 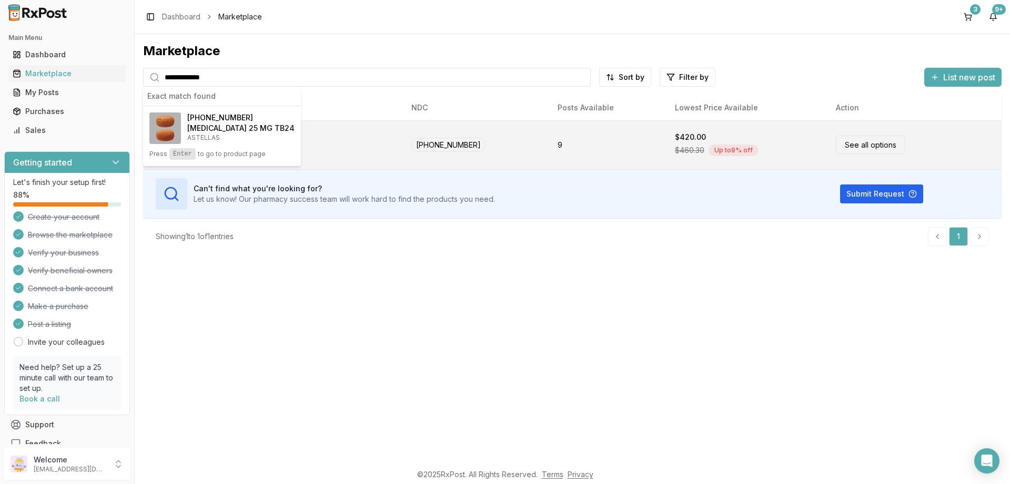 What do you see at coordinates (344, 199) in the screenshot?
I see `p: Let us know! Our pharmacy success team will work hard to find the products you need.` at bounding box center [344, 199].